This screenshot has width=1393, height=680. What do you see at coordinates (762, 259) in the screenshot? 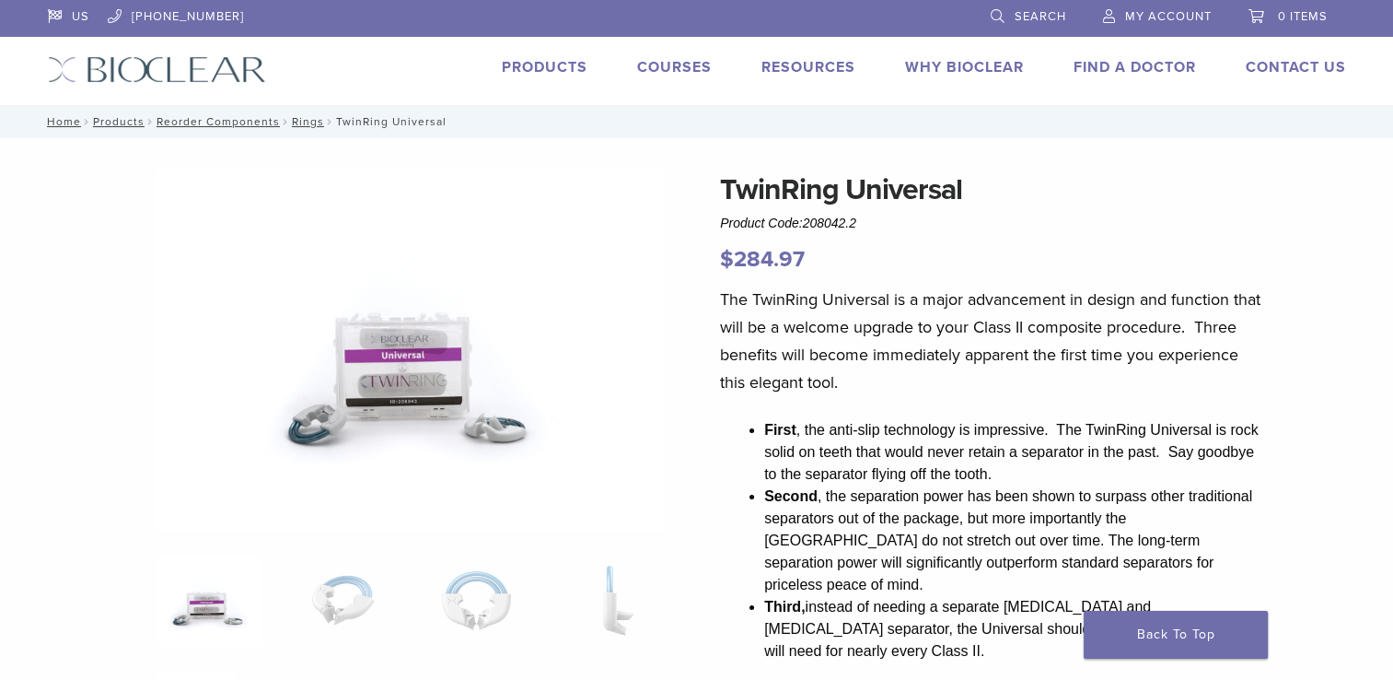
I see `bdi: 284.97` at bounding box center [762, 259].